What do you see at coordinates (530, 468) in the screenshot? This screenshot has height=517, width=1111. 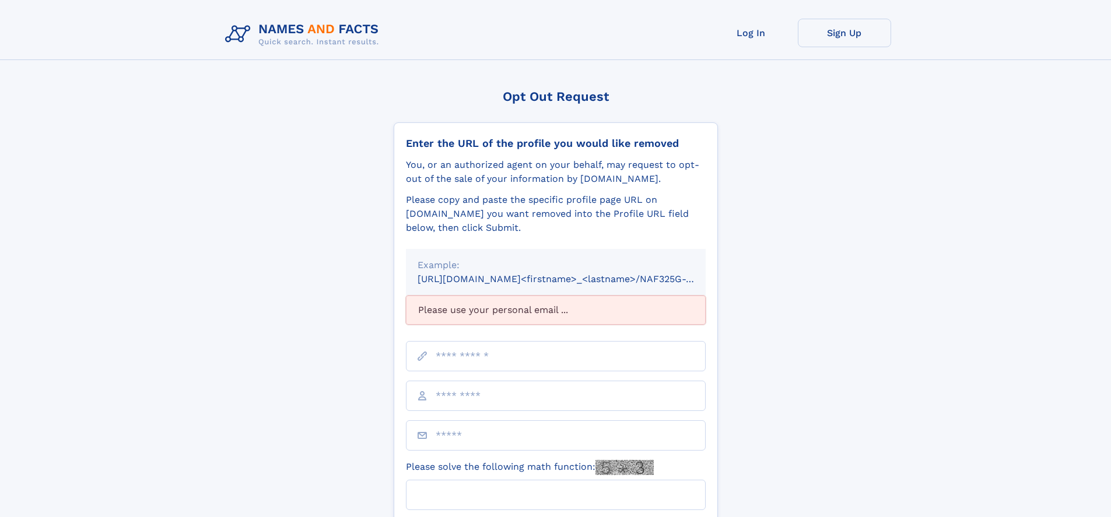 I see `label: Please solve the following math function:` at bounding box center [530, 468].